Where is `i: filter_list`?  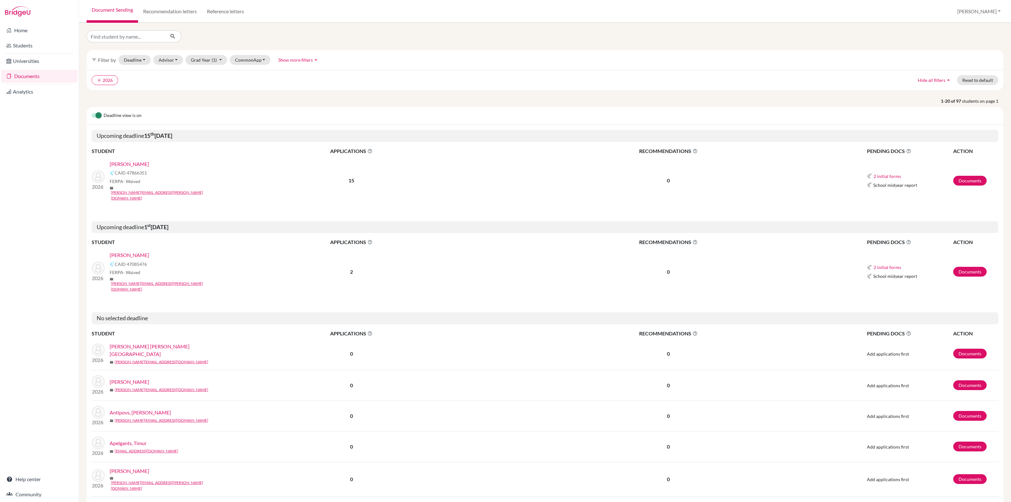 i: filter_list is located at coordinates (94, 60).